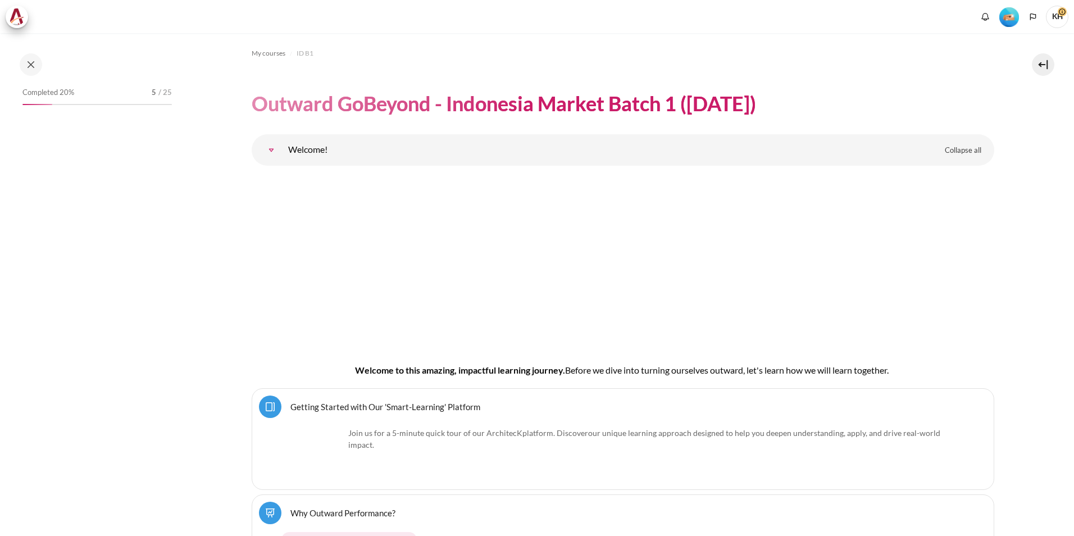 This screenshot has height=536, width=1074. What do you see at coordinates (305, 53) in the screenshot?
I see `span: ID B1` at bounding box center [305, 53].